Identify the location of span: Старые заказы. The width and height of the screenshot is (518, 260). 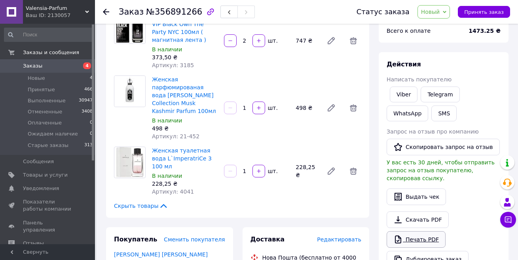
(48, 145).